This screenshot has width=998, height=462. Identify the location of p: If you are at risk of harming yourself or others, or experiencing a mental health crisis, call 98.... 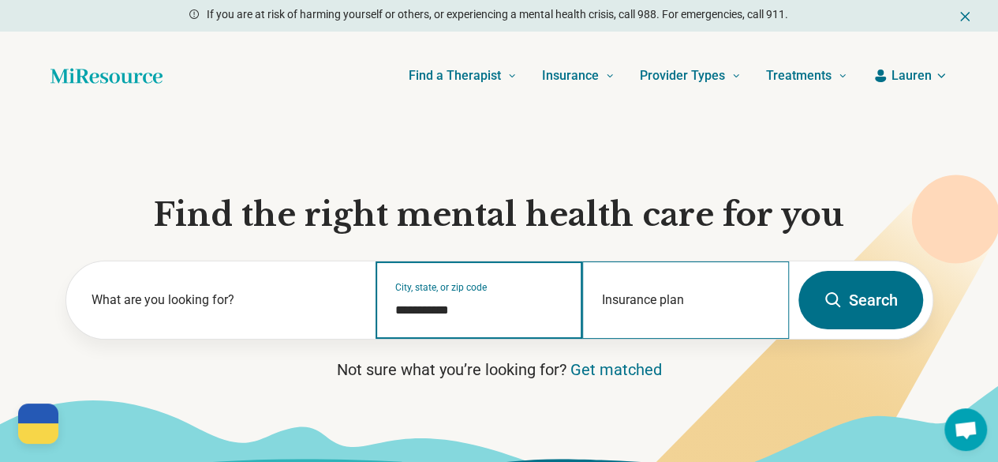
(497, 14).